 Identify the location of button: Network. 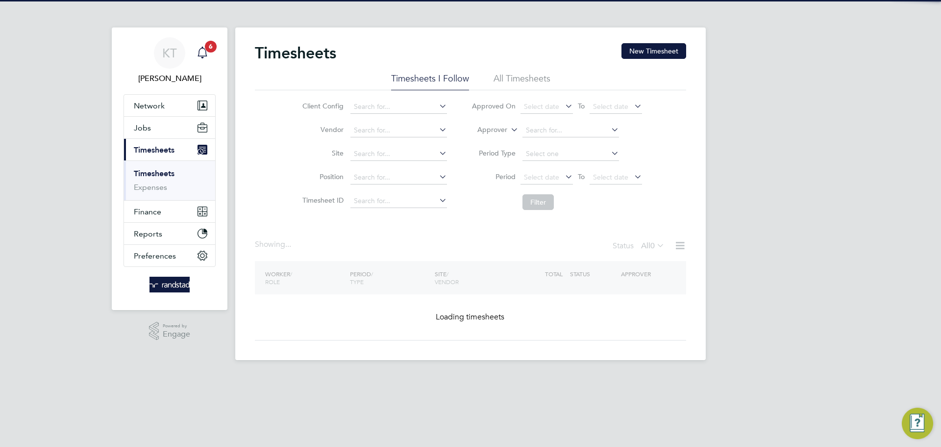
(170, 105).